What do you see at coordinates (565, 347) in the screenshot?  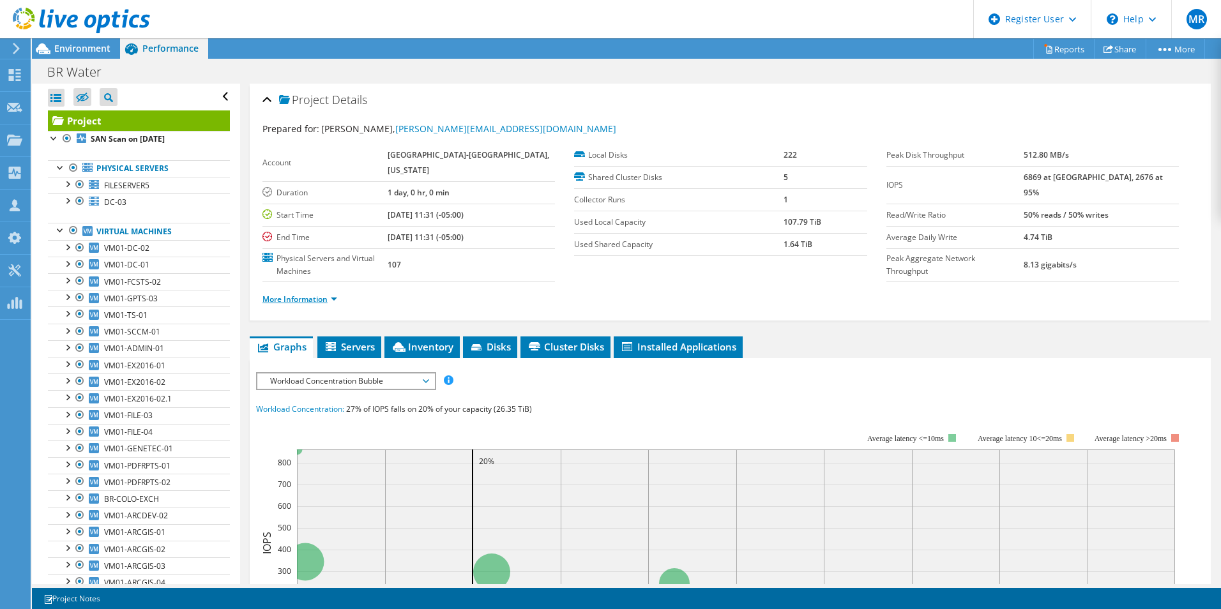 I see `span: Cluster Disks` at bounding box center [565, 347].